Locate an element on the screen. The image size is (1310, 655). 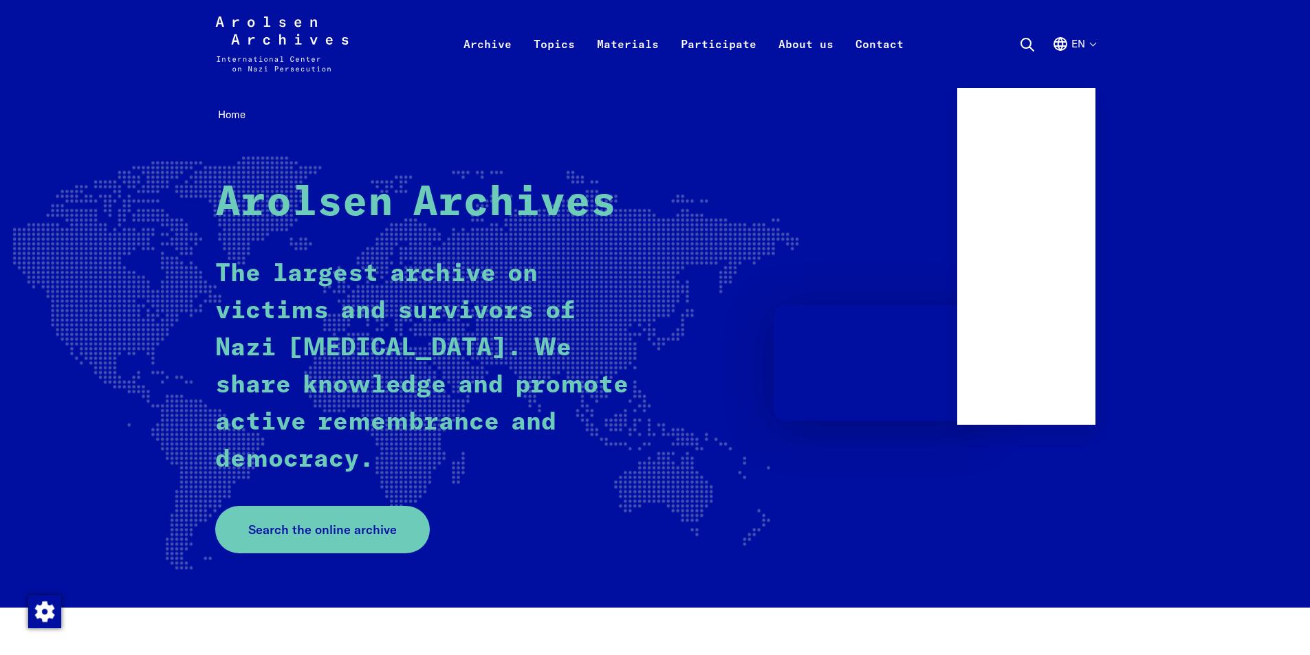
span: Home is located at coordinates (232, 114).